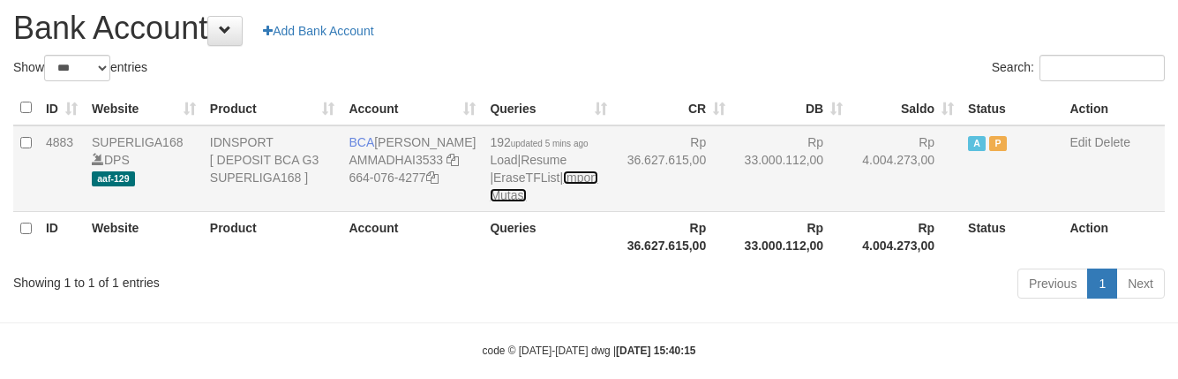 Image resolution: width=1178 pixels, height=379 pixels. Describe the element at coordinates (1102, 68) in the screenshot. I see `input: Search:` at that location.